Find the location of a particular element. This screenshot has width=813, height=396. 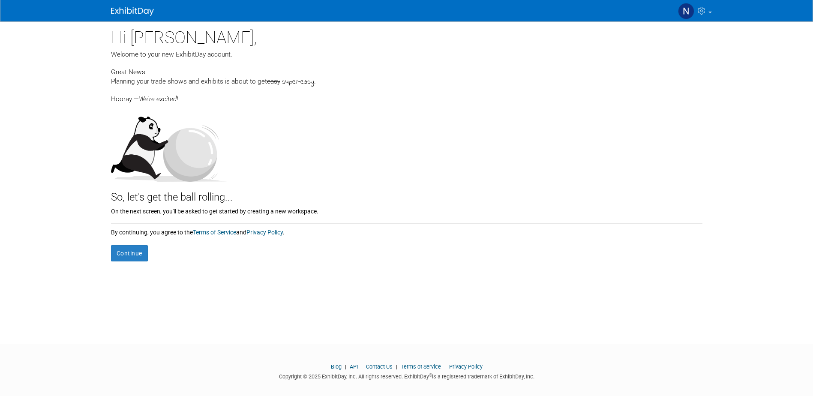

span: We're excited! is located at coordinates (158, 99).